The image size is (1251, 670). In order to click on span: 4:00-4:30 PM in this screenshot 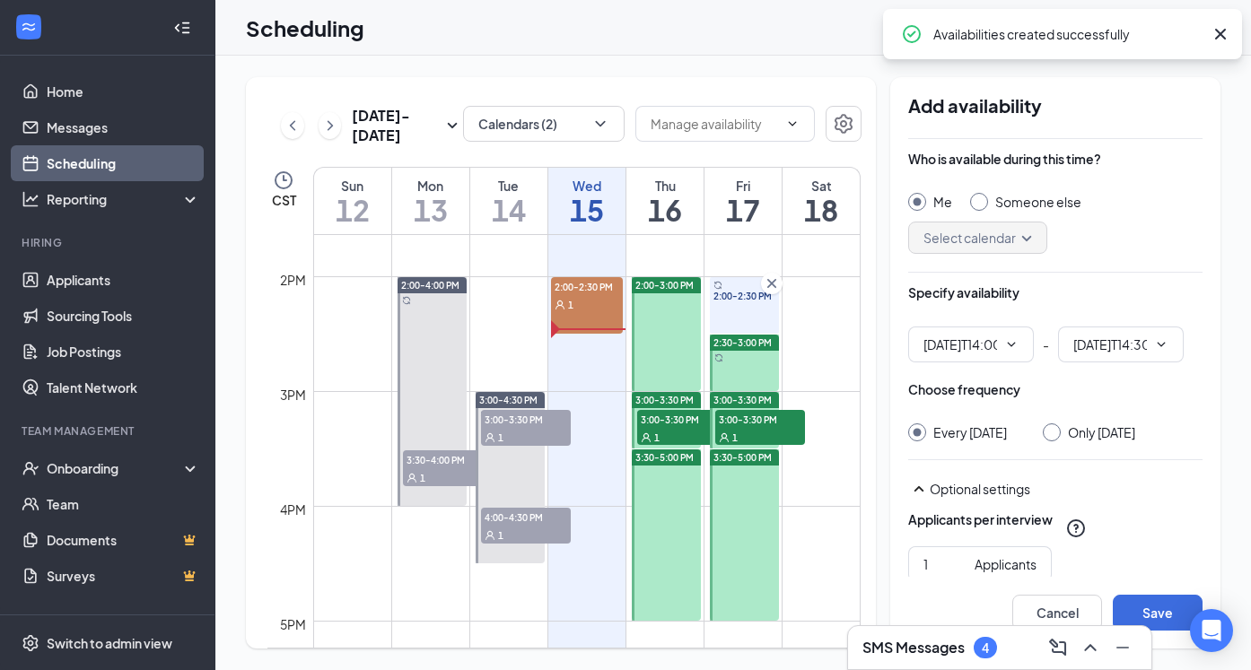, I will do `click(526, 517)`.